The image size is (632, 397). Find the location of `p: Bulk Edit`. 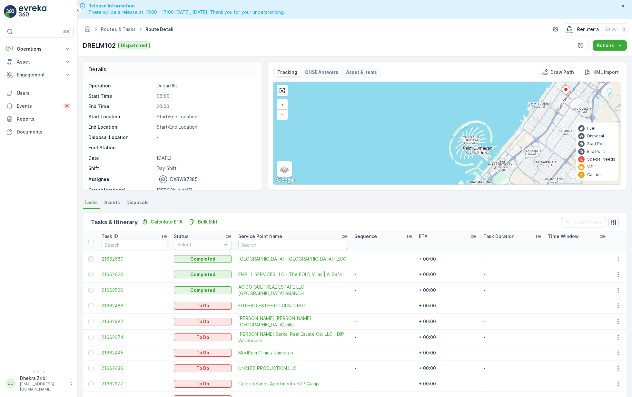

p: Bulk Edit is located at coordinates (208, 222).